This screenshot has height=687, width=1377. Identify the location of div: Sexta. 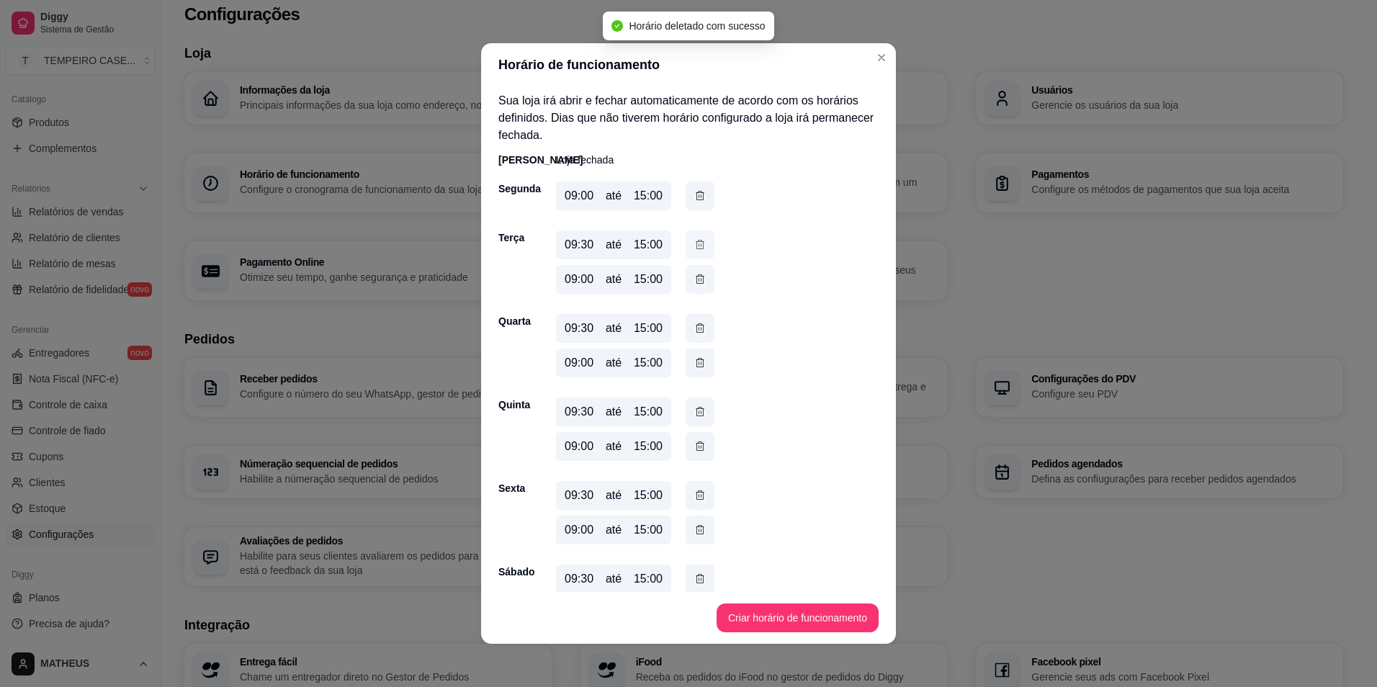
(513, 488).